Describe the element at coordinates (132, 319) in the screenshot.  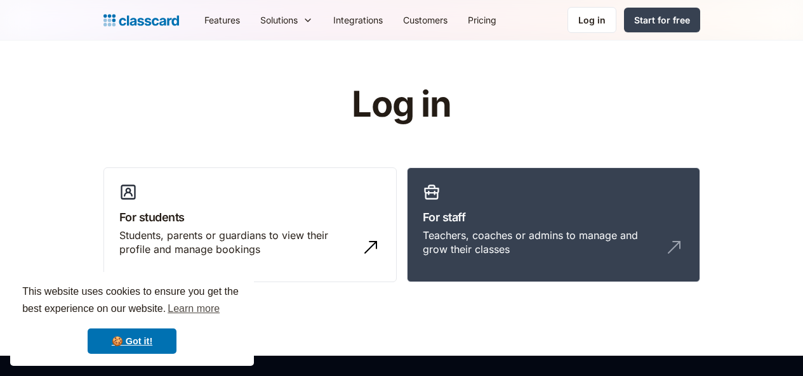
I see `div: cookieconsent` at that location.